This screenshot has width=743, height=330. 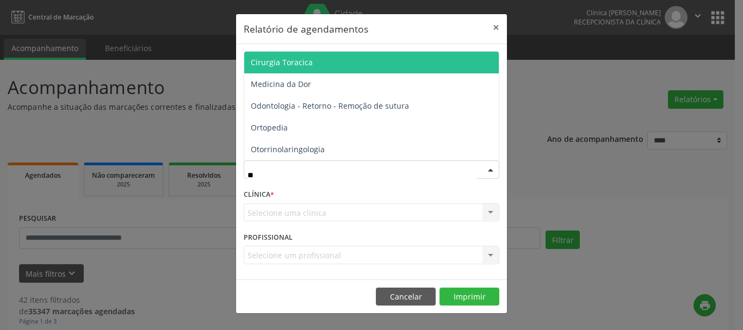 I want to click on span: Medicina da Dor, so click(x=281, y=84).